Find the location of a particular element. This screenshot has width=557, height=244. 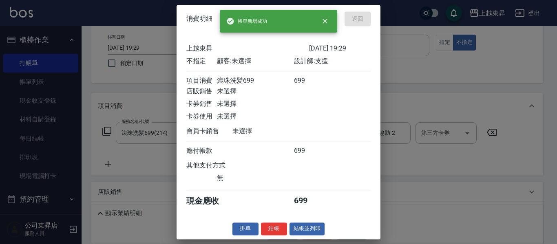

div: 店販銷售 is located at coordinates (202, 91).